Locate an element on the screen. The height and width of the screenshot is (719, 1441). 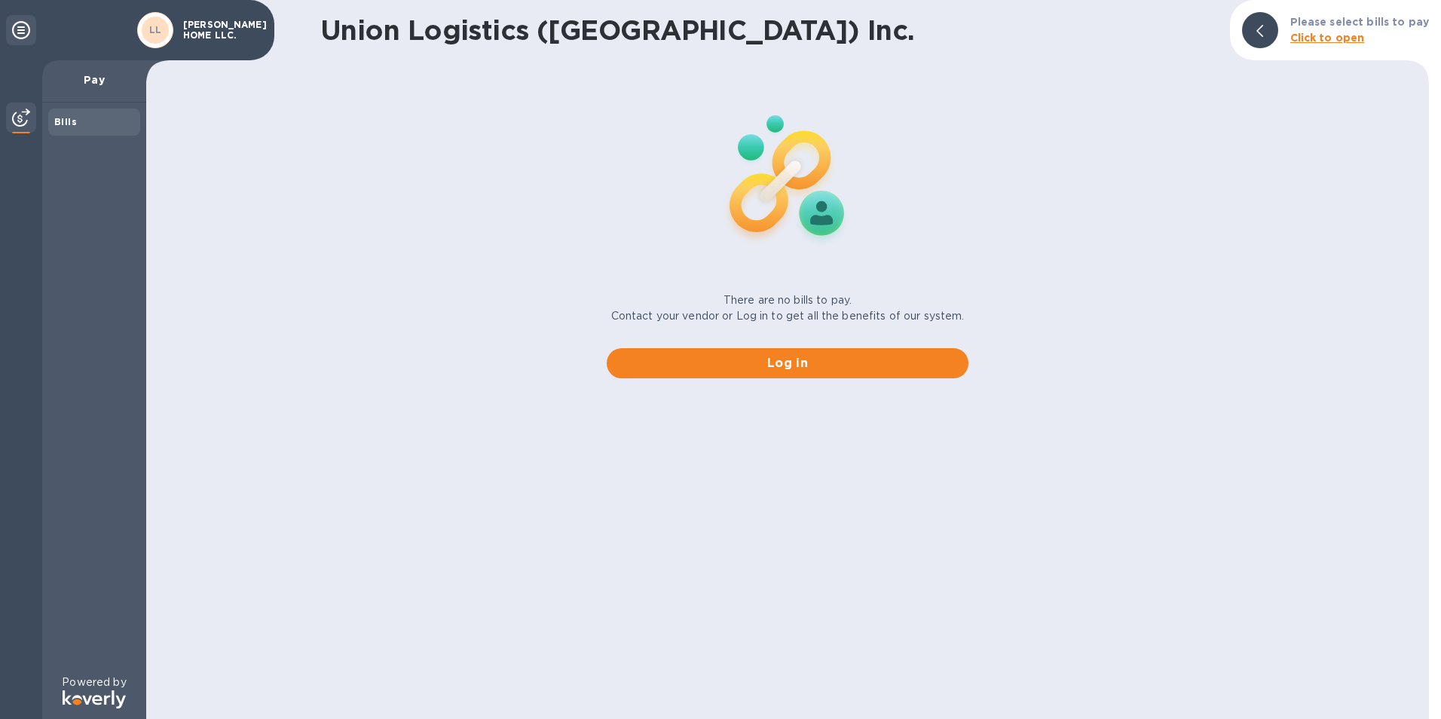
span: Log in is located at coordinates (788, 363).